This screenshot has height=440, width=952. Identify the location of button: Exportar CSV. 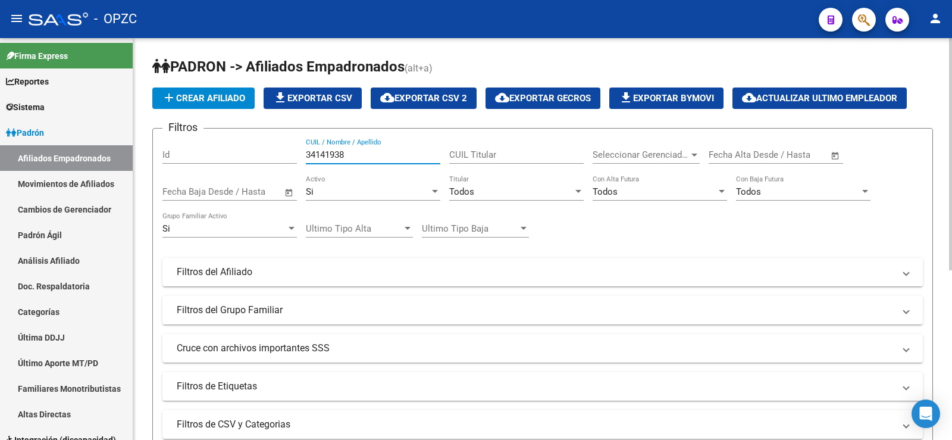
(312, 98).